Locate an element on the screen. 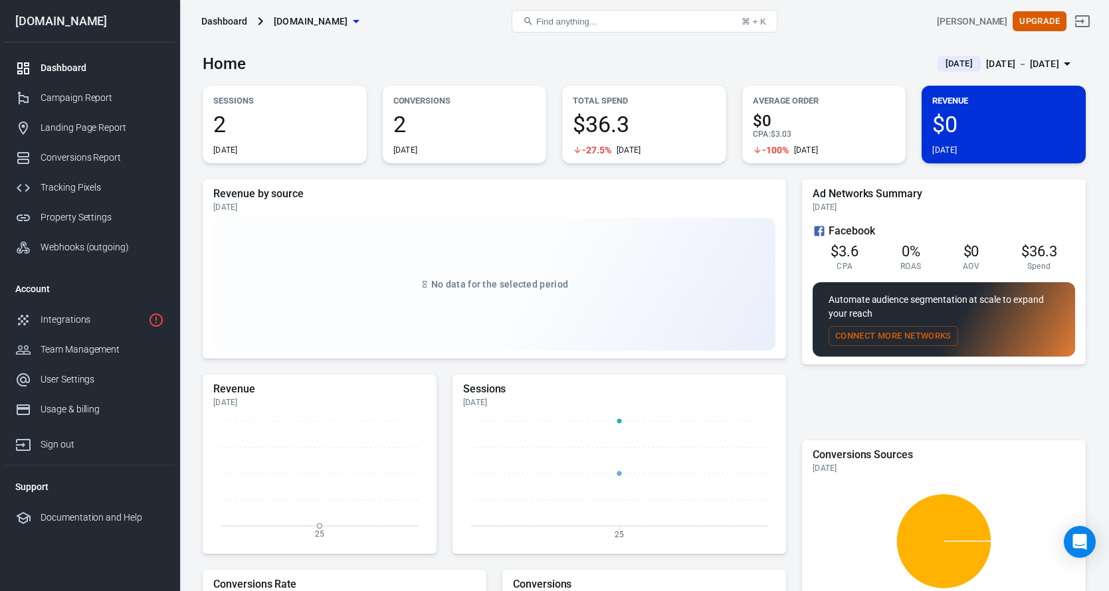  div: ⌘ + K is located at coordinates (754, 21).